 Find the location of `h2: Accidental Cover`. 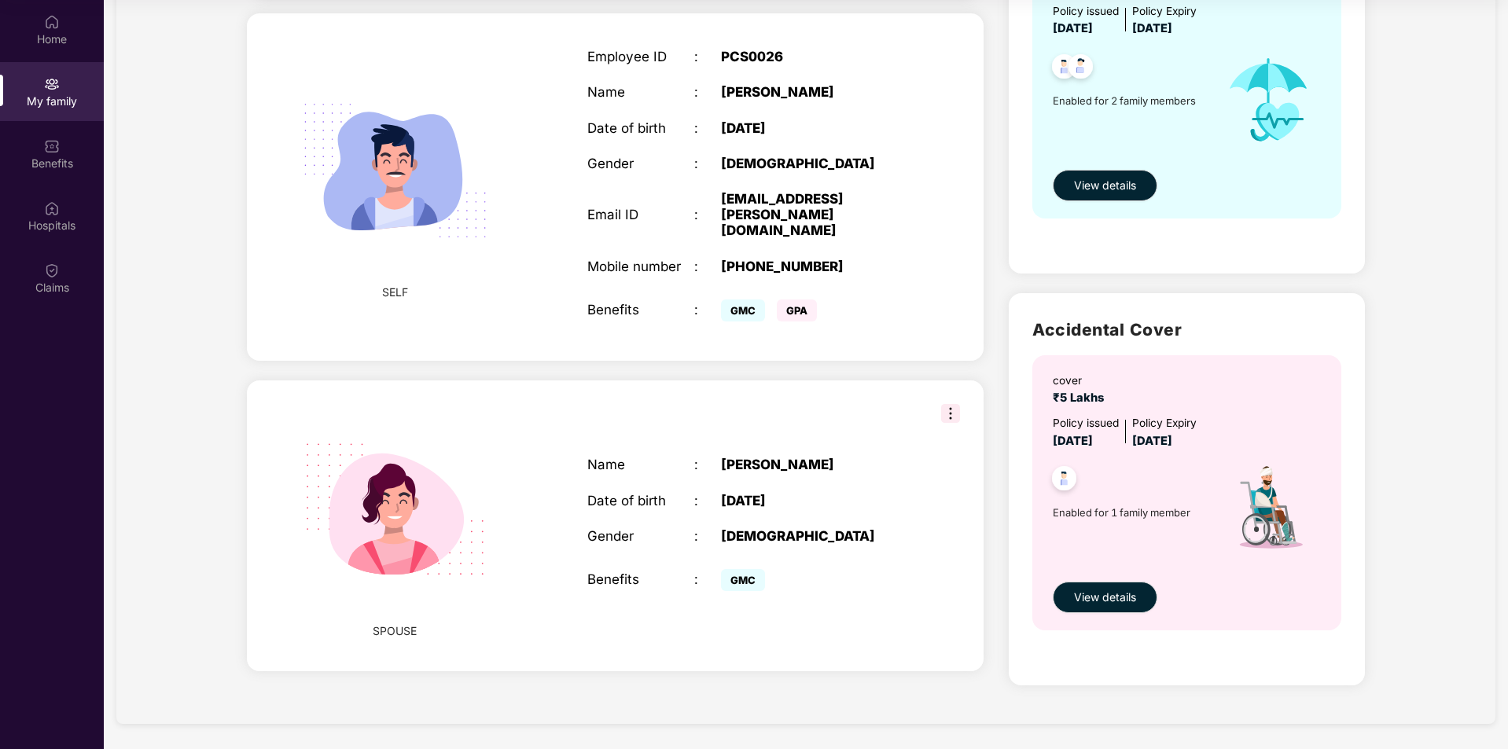

h2: Accidental Cover is located at coordinates (1187, 329).